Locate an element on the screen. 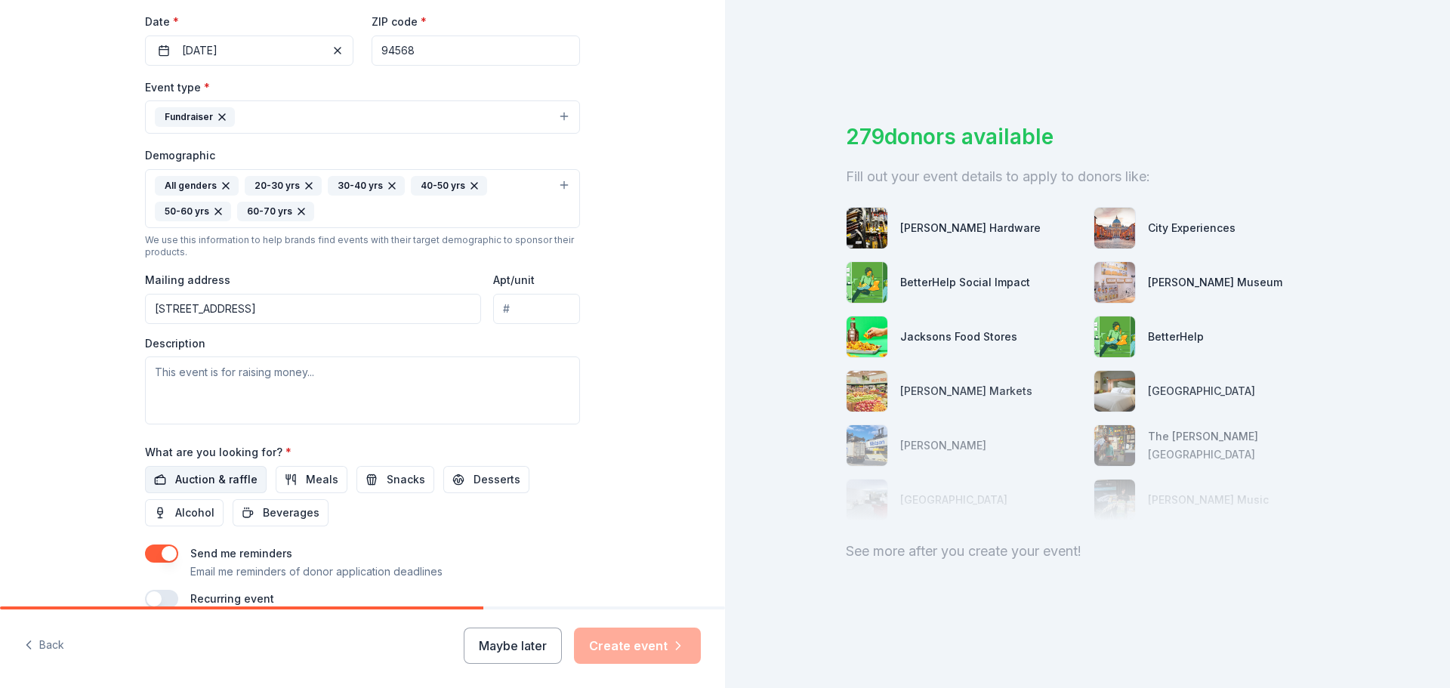  span: Meals is located at coordinates (322, 480).